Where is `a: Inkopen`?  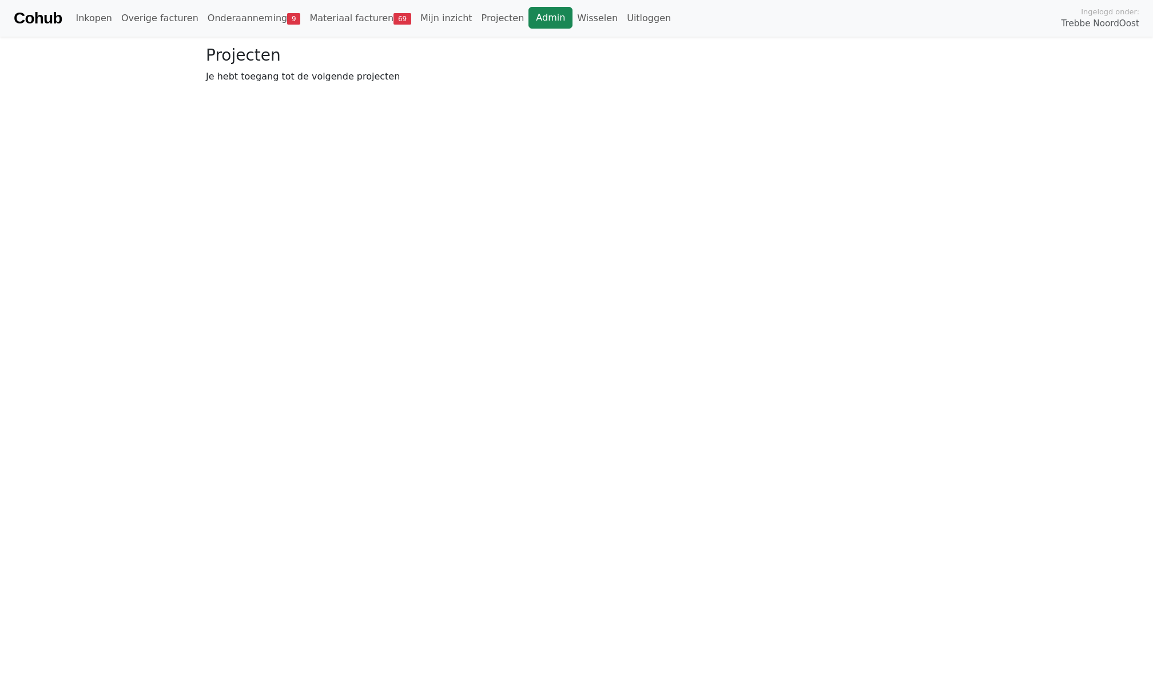 a: Inkopen is located at coordinates (93, 18).